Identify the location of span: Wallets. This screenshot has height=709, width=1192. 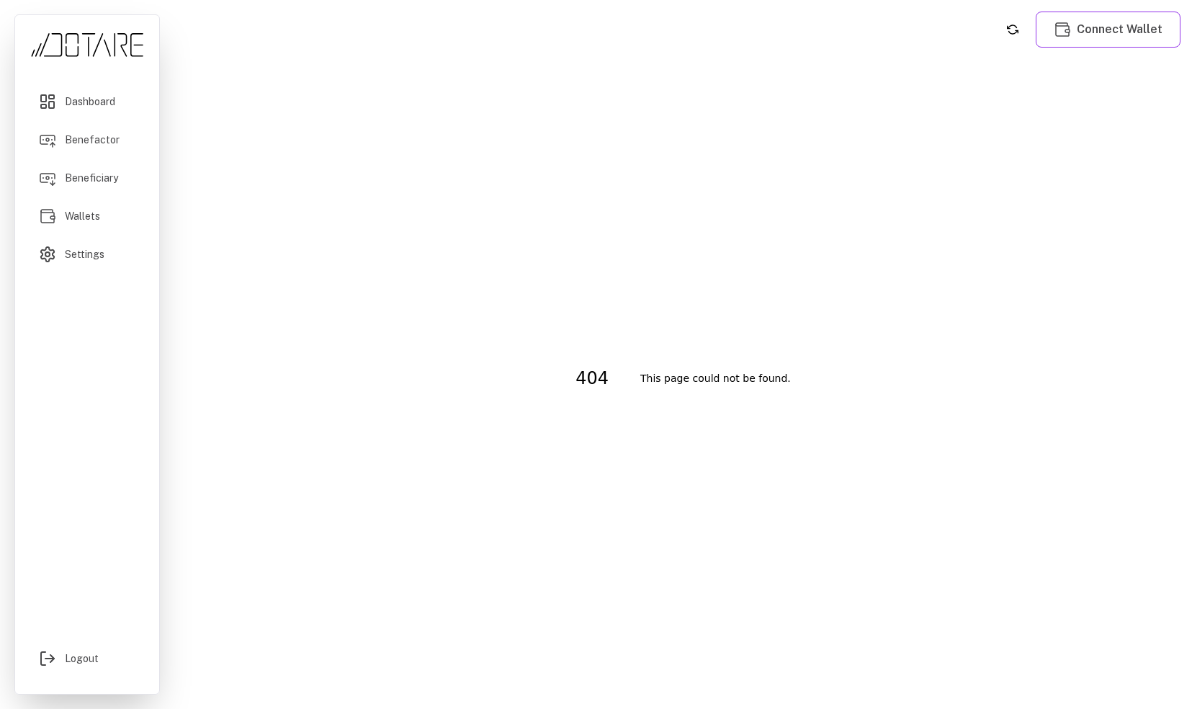
(82, 216).